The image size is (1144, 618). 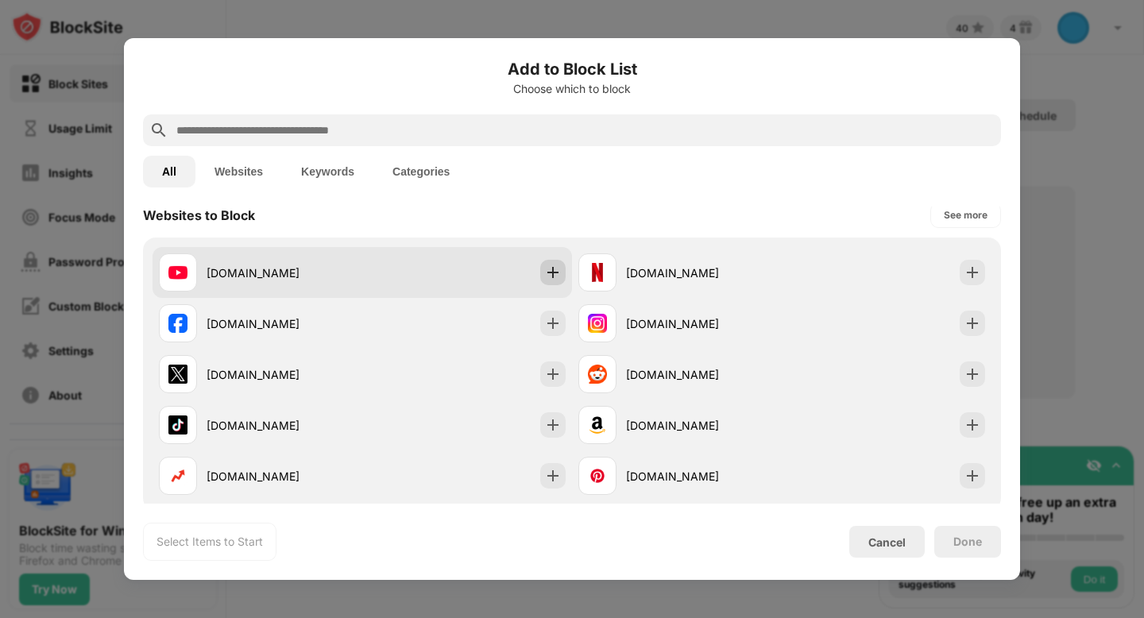 What do you see at coordinates (199, 215) in the screenshot?
I see `div: Websites to Block` at bounding box center [199, 215].